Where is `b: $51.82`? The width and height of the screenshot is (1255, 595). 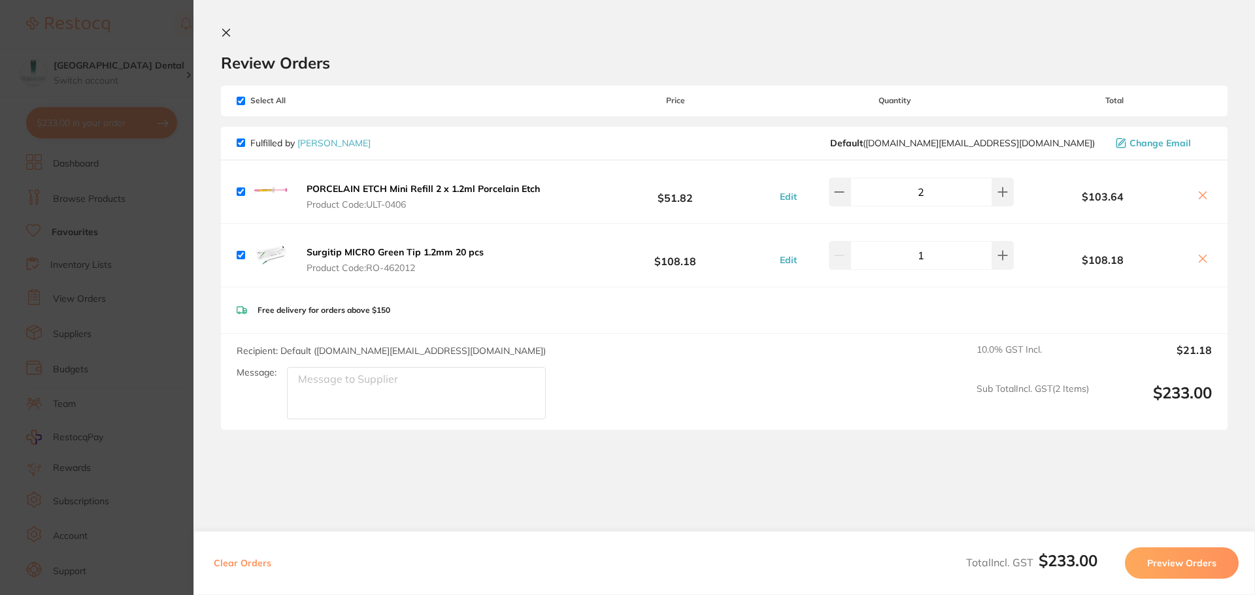 b: $51.82 is located at coordinates (675, 191).